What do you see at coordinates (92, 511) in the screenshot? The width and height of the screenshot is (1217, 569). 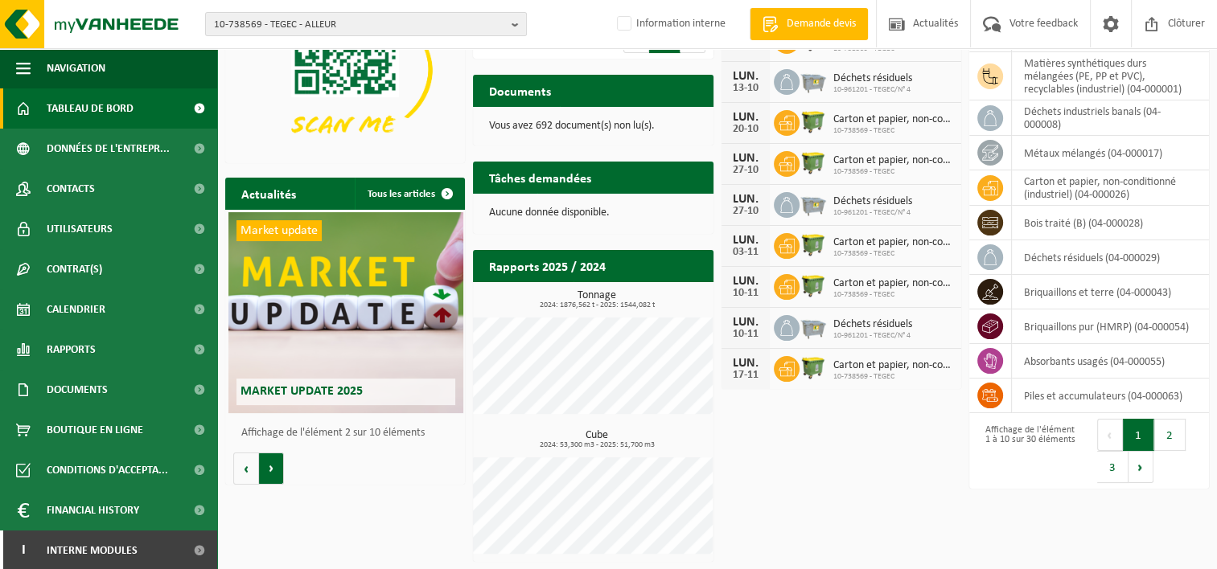 I see `span: Financial History` at bounding box center [92, 511].